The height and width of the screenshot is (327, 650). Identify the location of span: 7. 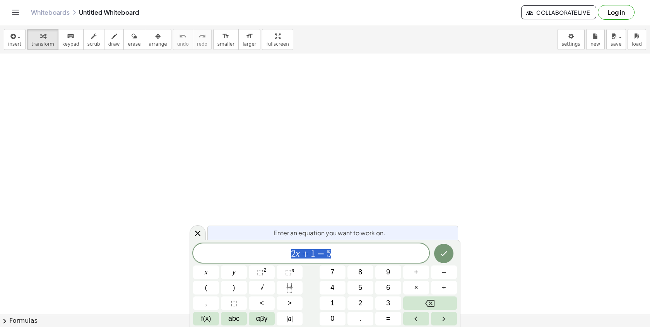
(332, 272).